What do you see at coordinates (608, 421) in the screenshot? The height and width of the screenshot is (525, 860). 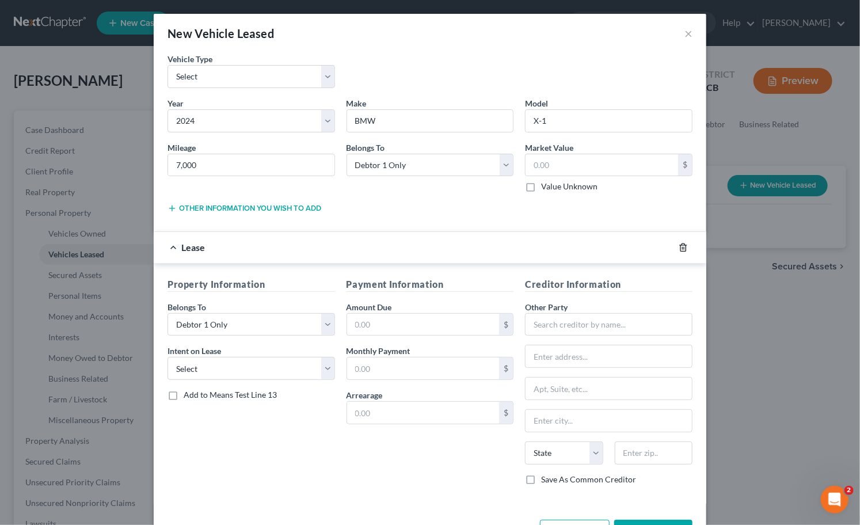 I see `input: Enter city...` at bounding box center [608, 421].